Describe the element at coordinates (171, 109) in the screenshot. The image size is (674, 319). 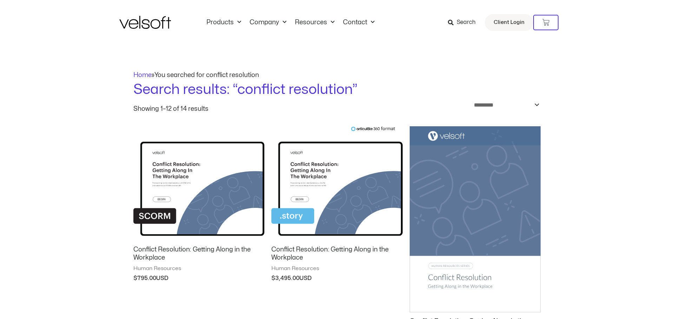
I see `p: Showing 1–12 of 14 results` at that location.